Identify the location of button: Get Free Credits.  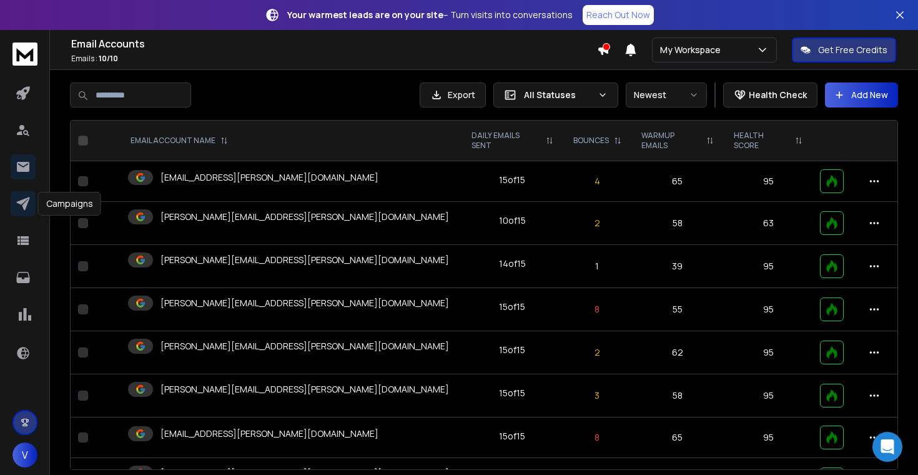
(844, 50).